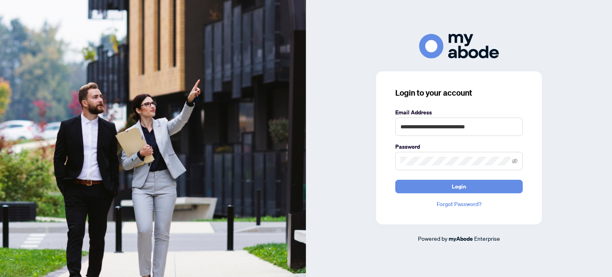 This screenshot has height=277, width=612. What do you see at coordinates (461, 239) in the screenshot?
I see `a: myAbode` at bounding box center [461, 239].